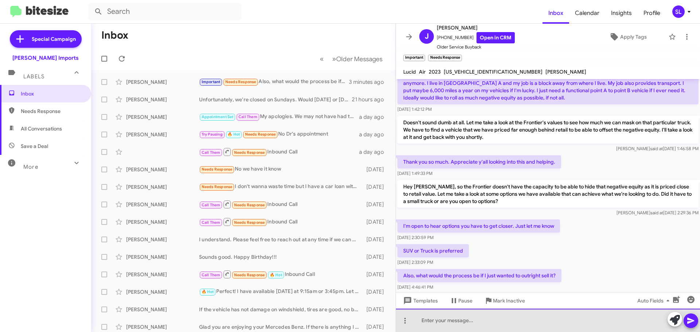  I want to click on div: 21 hours ago, so click(371, 99).